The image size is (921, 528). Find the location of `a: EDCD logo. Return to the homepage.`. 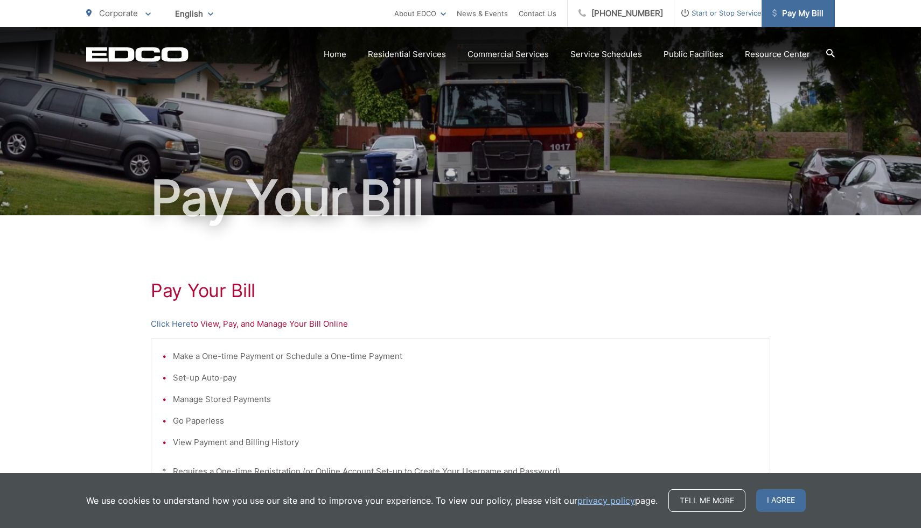

a: EDCD logo. Return to the homepage. is located at coordinates (137, 54).